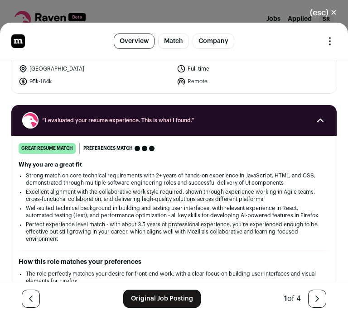  I want to click on button: Open dropdown, so click(330, 41).